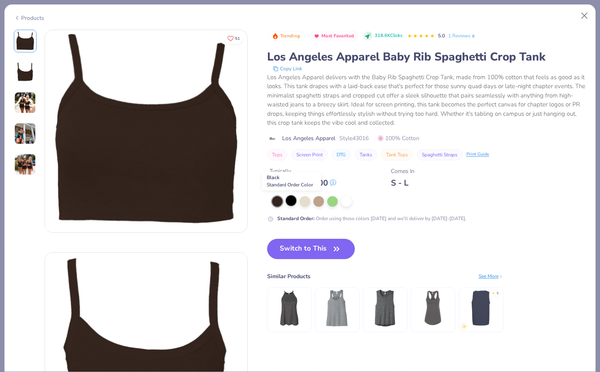  What do you see at coordinates (275, 36) in the screenshot?
I see `img: Trending sort` at bounding box center [275, 36].